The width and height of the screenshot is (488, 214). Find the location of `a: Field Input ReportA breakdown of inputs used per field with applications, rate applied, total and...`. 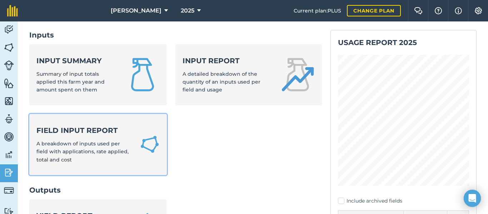

a: Field Input ReportA breakdown of inputs used per field with applications, rate applied, total and... is located at coordinates (98, 144).